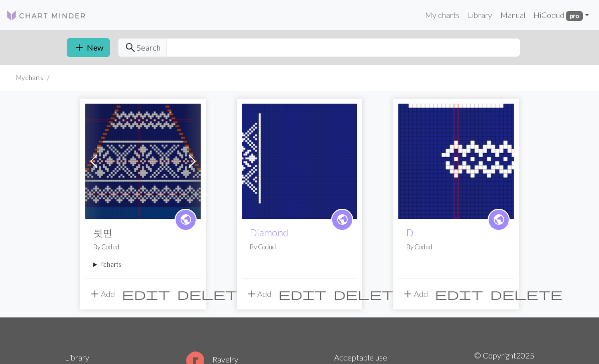 This screenshot has width=599, height=364. Describe the element at coordinates (299, 161) in the screenshot. I see `img: Diamond` at that location.